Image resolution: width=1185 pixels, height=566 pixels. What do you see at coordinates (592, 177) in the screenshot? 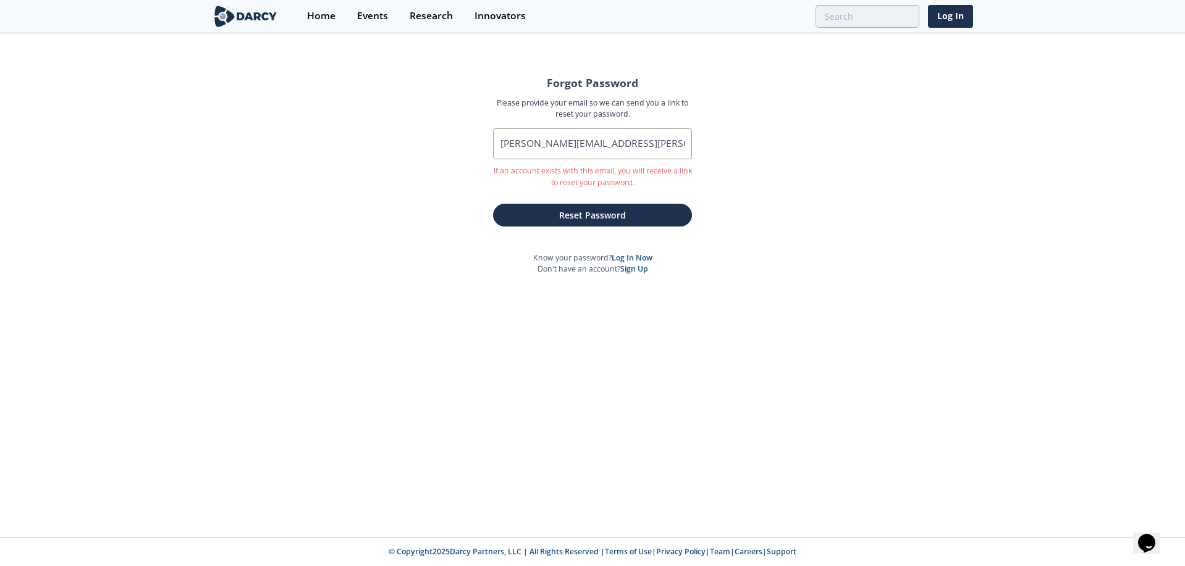
I see `p: If an account exists with this email, you will receive a link to reset your password.` at bounding box center [592, 177].